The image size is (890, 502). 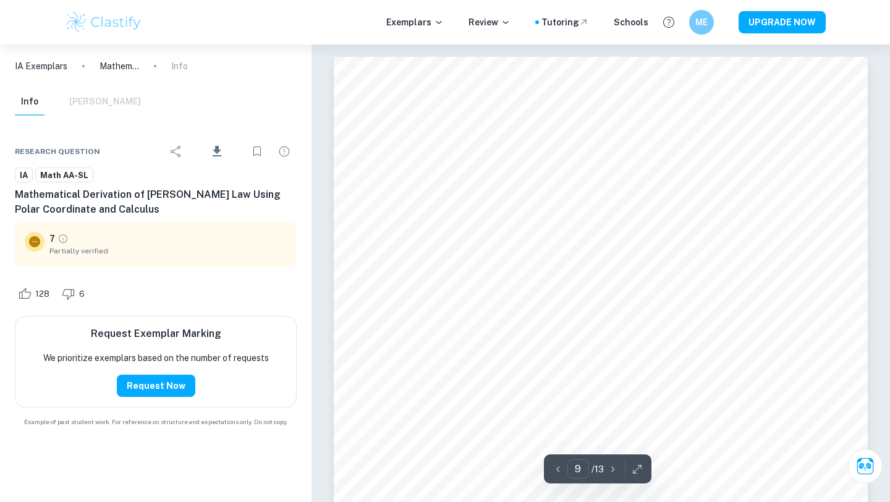 What do you see at coordinates (23, 176) in the screenshot?
I see `span: IA` at bounding box center [23, 176].